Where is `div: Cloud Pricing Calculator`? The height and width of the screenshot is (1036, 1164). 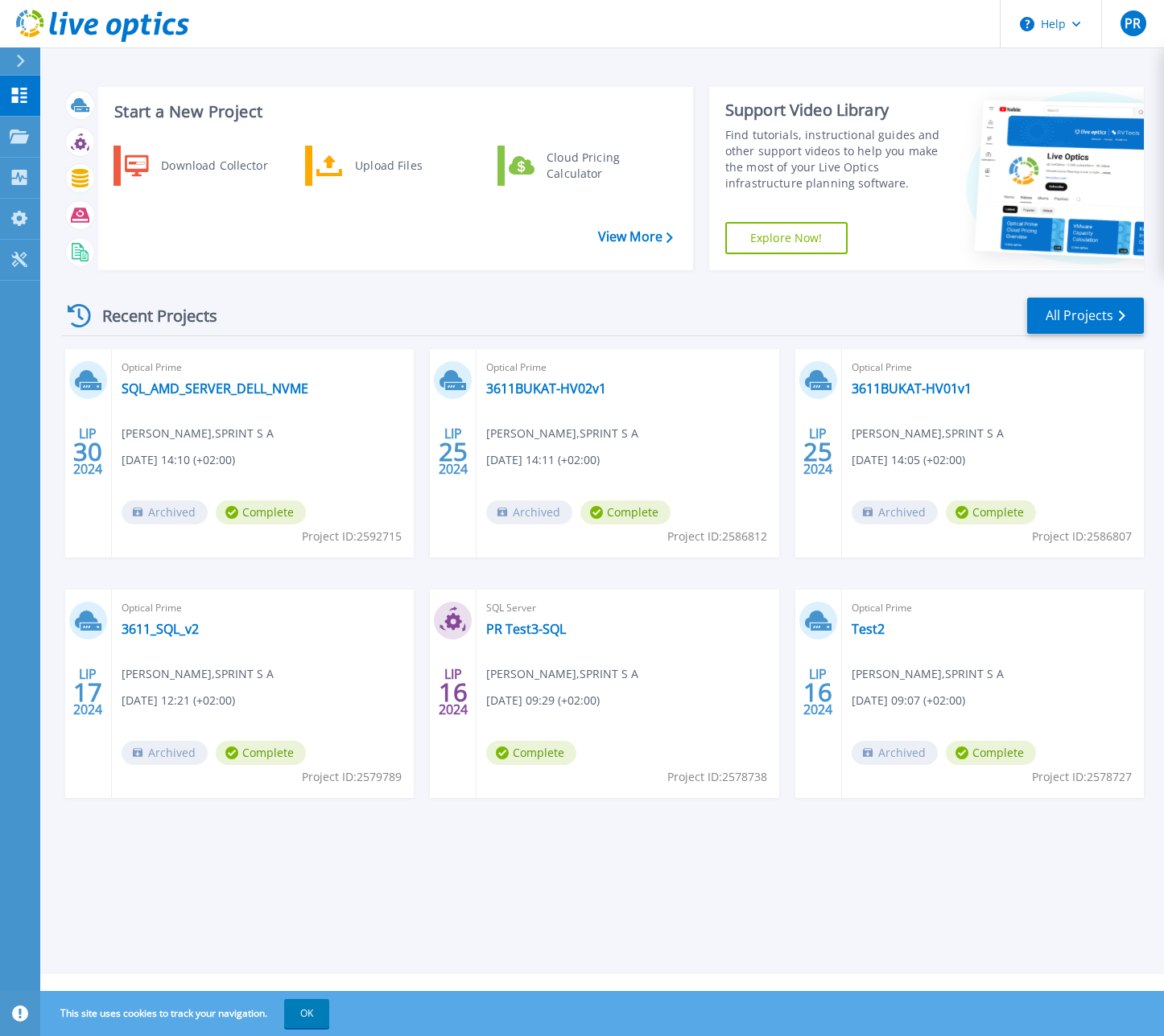
div: Cloud Pricing Calculator is located at coordinates (598, 165).